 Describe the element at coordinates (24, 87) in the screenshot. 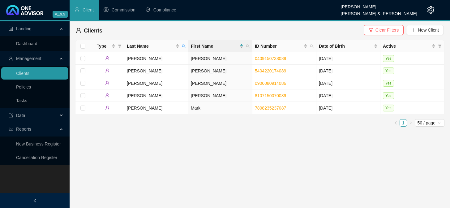

I see `a: Policies` at that location.